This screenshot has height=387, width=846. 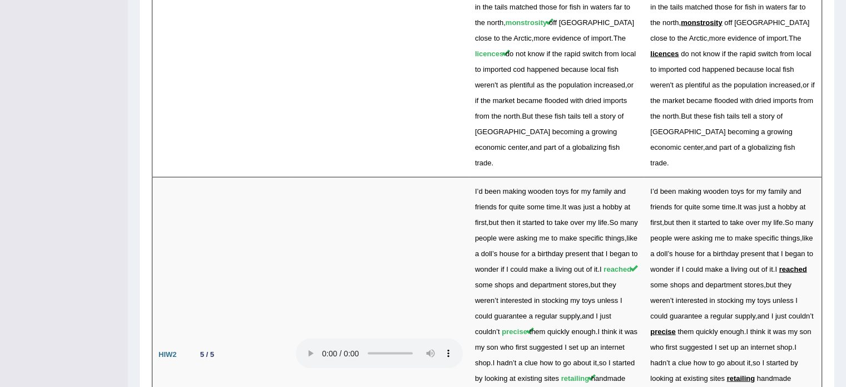 What do you see at coordinates (504, 85) in the screenshot?
I see `span: as` at bounding box center [504, 85].